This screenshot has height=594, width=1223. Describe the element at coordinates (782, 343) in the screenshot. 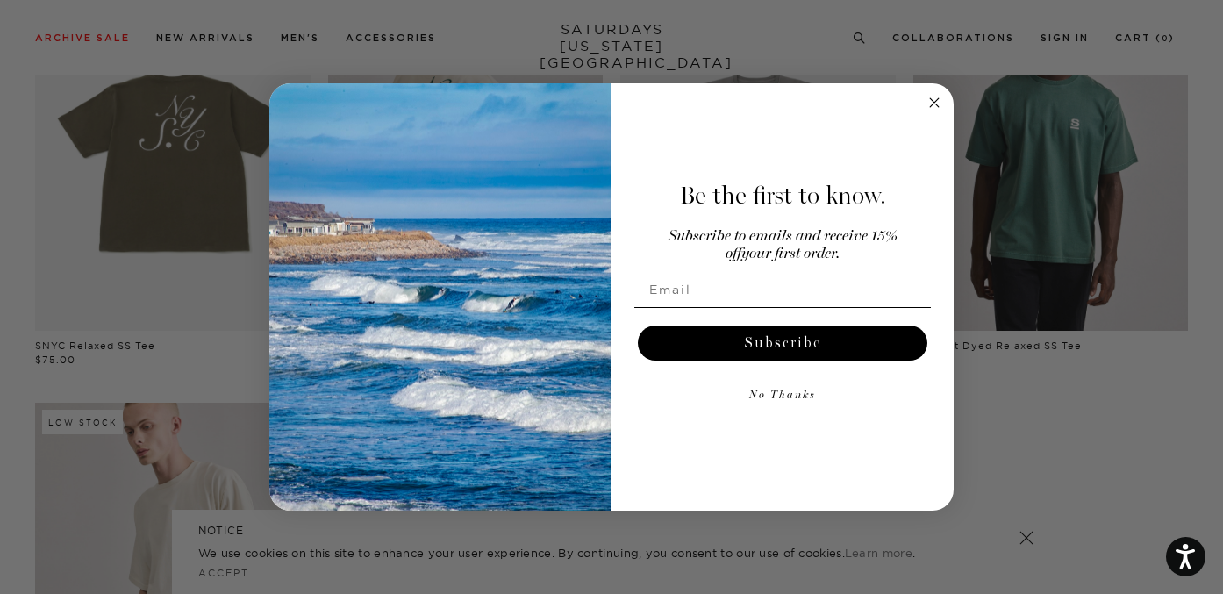

I see `button: Subscribe` at that location.